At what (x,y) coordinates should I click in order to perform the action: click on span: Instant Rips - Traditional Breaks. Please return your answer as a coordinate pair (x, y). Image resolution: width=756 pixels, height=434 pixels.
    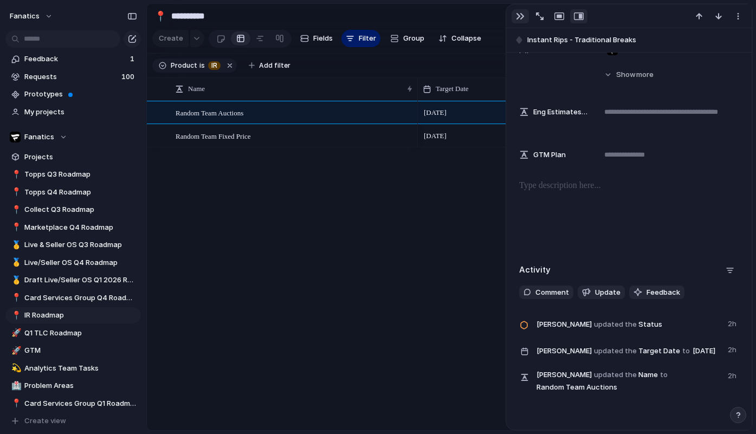
    Looking at the image, I should click on (637, 40).